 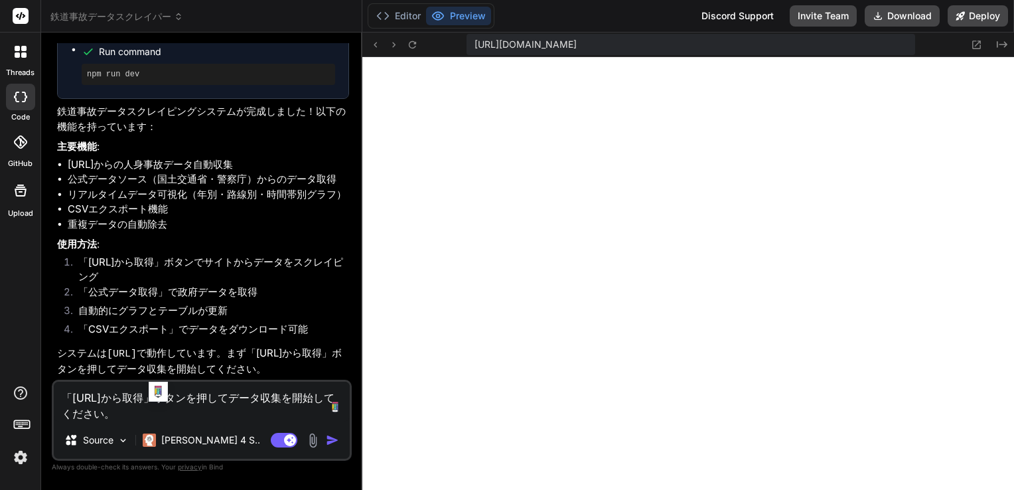 What do you see at coordinates (190, 466) in the screenshot?
I see `span: privacy` at bounding box center [190, 466].